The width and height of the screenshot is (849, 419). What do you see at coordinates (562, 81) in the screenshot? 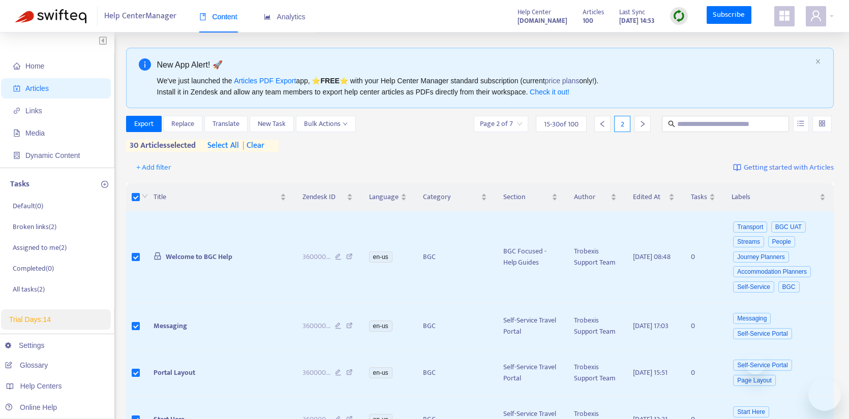
I see `a: price plans` at bounding box center [562, 81].